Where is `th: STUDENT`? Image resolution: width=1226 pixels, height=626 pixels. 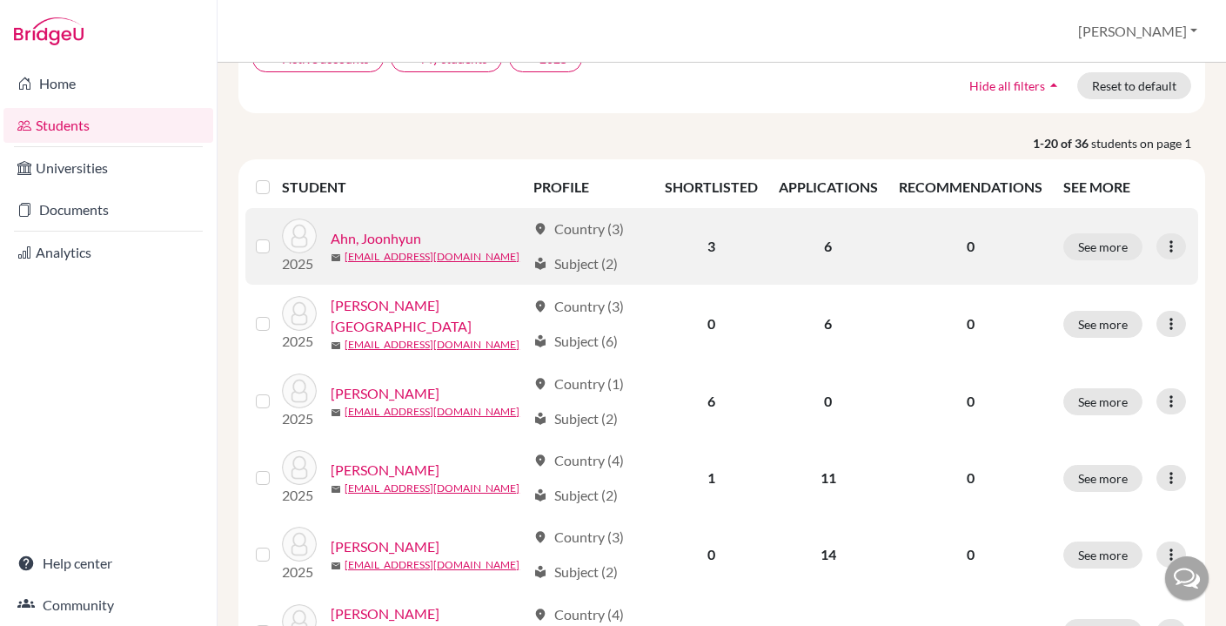 th: STUDENT is located at coordinates (402, 187).